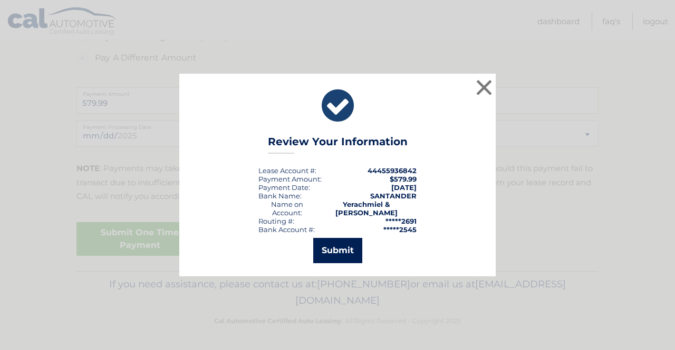  Describe the element at coordinates (337, 144) in the screenshot. I see `h3: Review Your Information` at that location.